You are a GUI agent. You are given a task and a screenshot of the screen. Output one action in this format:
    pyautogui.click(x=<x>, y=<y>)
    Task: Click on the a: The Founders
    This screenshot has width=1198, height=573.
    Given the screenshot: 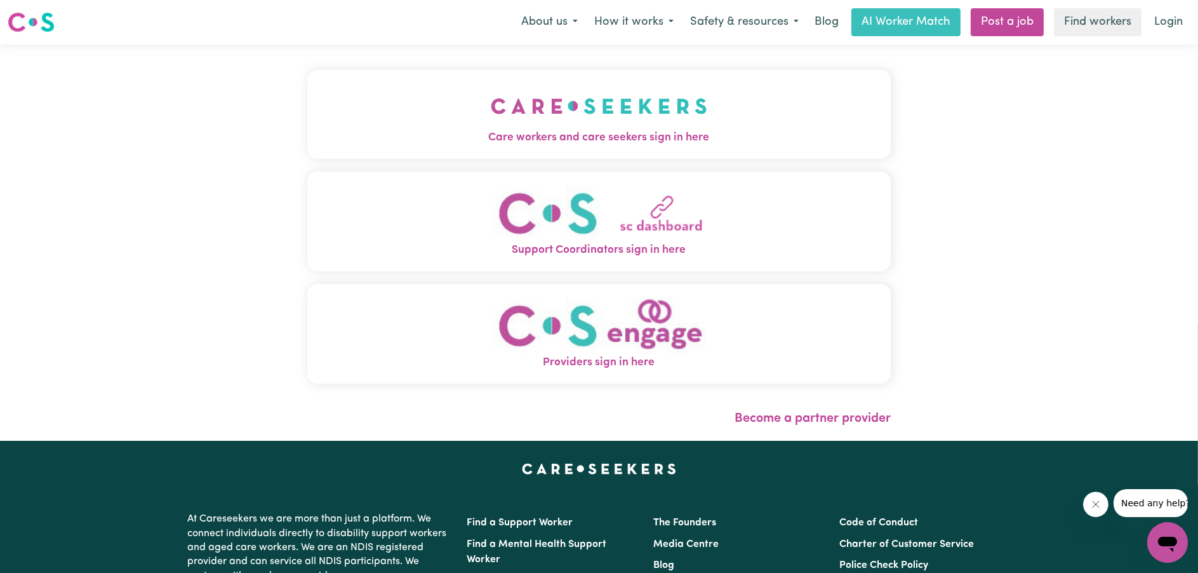 What is the action you would take?
    pyautogui.click(x=684, y=522)
    